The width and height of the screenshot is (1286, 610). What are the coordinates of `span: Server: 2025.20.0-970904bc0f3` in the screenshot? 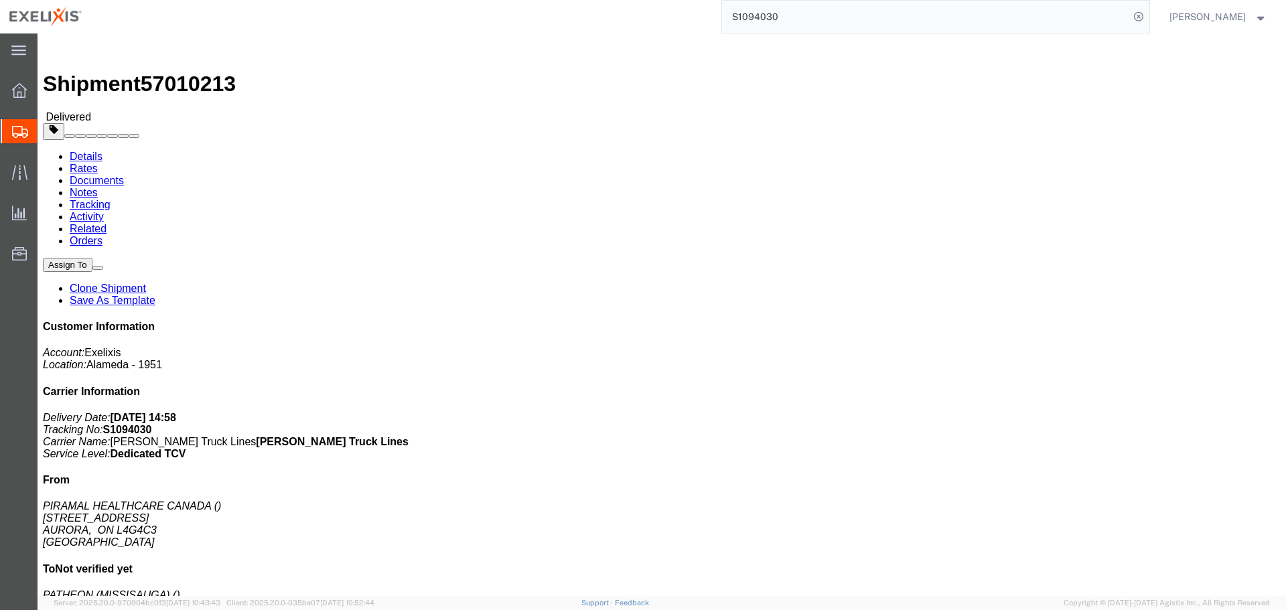 It's located at (137, 603).